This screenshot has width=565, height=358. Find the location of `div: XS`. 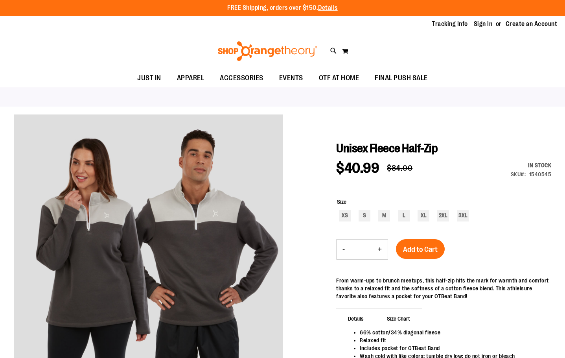

div: XS is located at coordinates (345, 216).